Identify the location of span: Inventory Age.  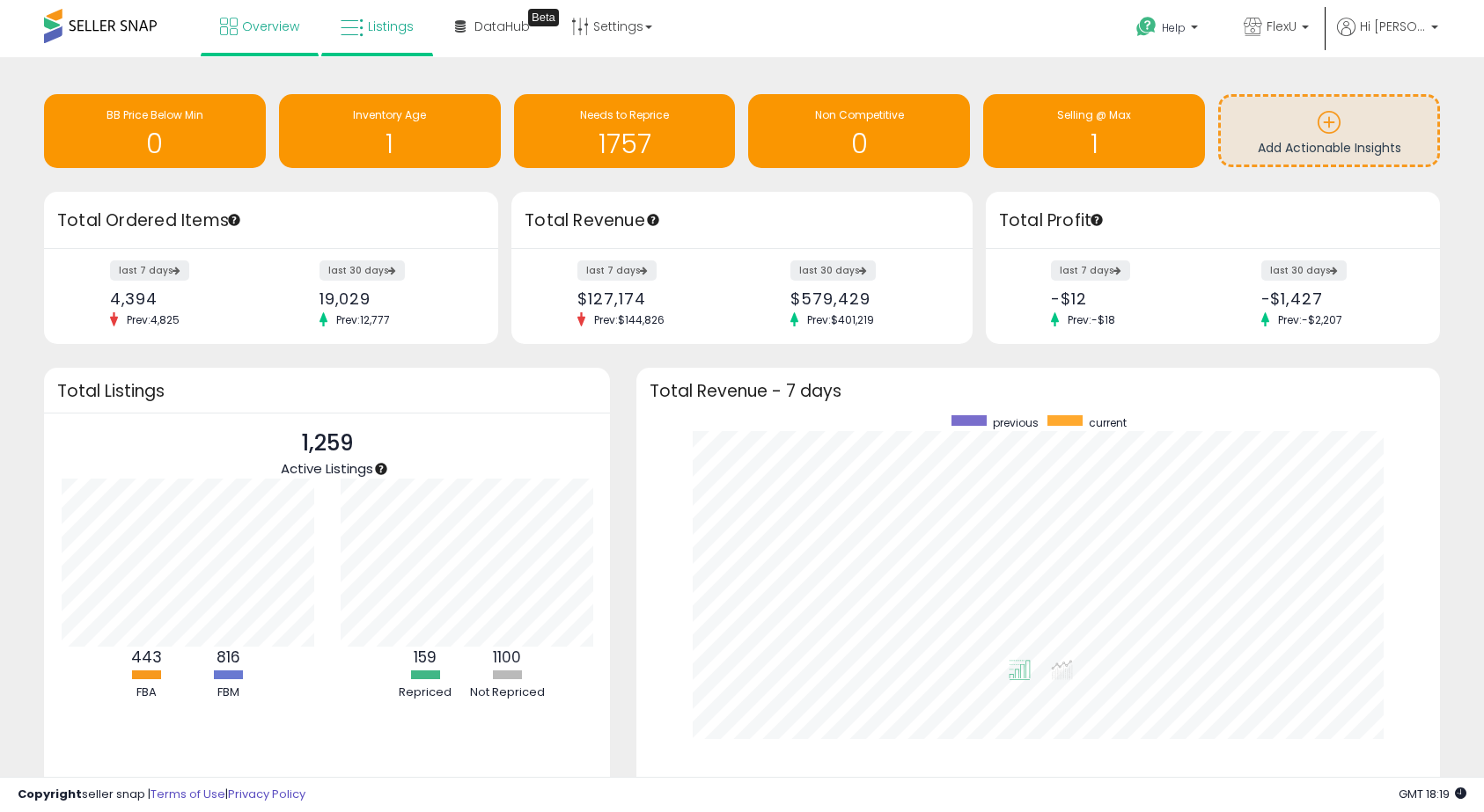
(389, 115).